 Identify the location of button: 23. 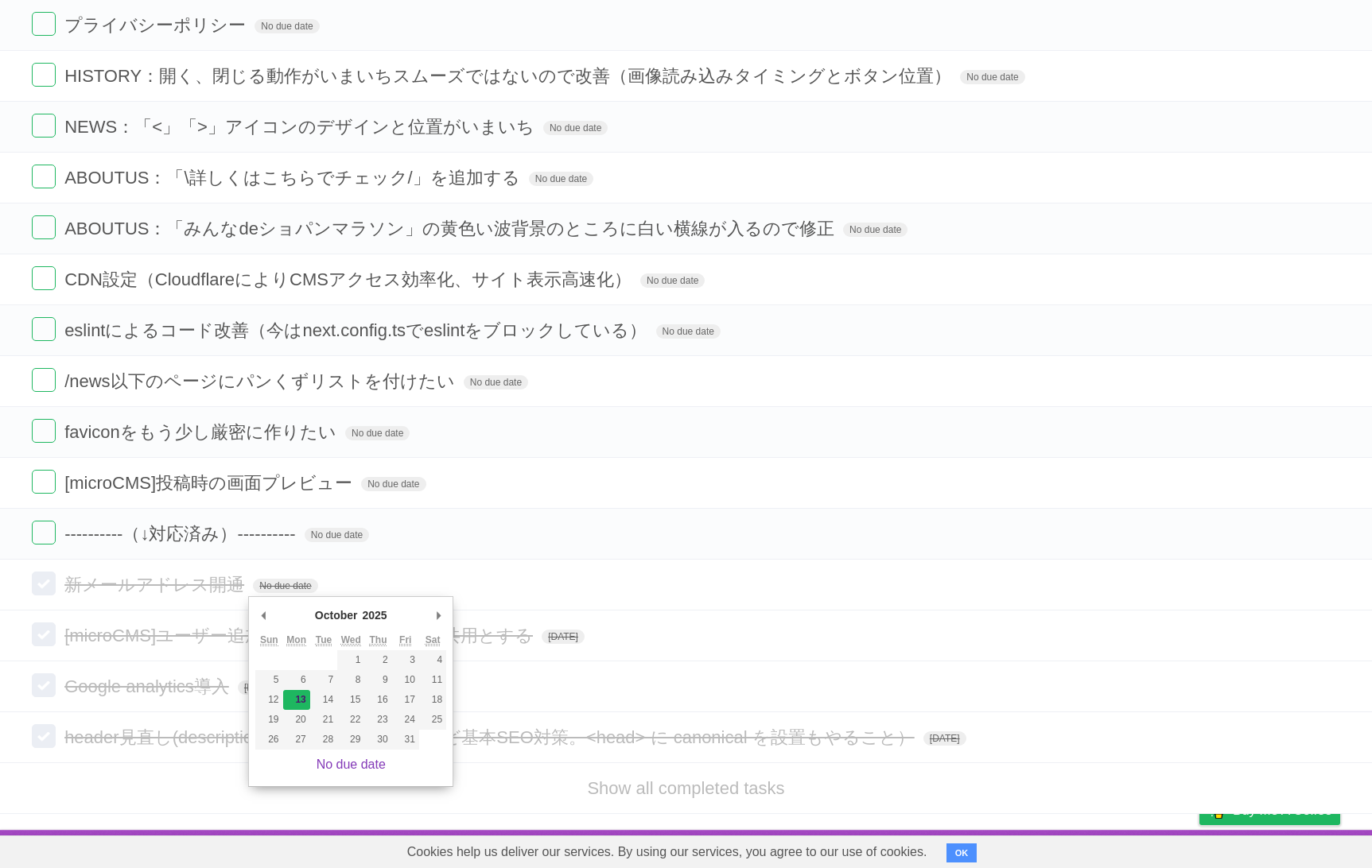
(377, 719).